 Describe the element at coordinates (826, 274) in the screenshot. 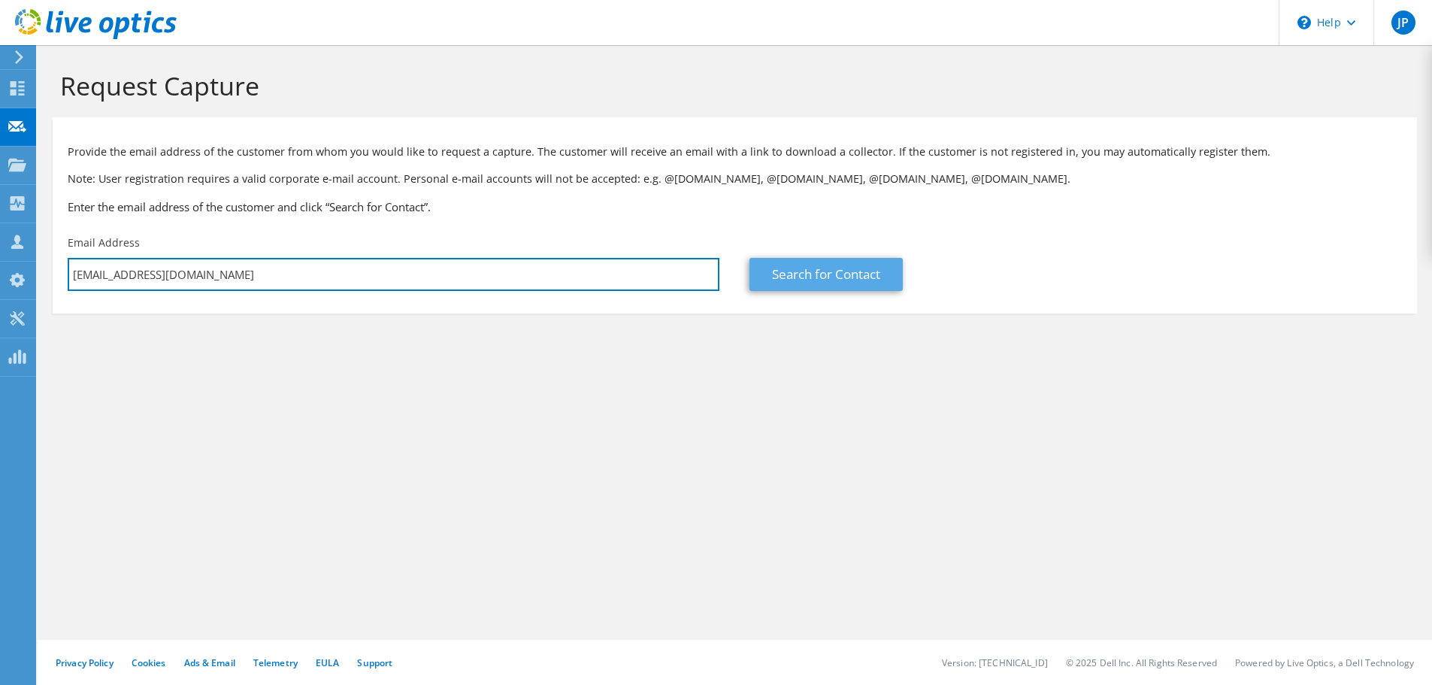

I see `a: Search for Contact` at that location.